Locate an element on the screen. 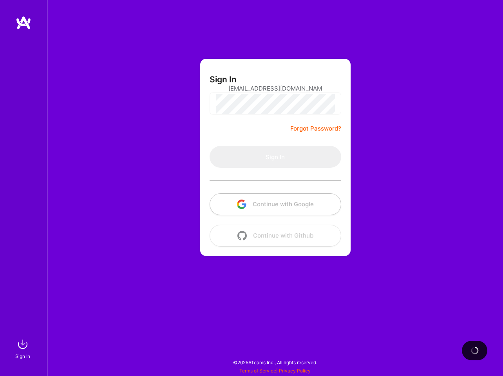 The width and height of the screenshot is (503, 376). img: sign in is located at coordinates (23, 344).